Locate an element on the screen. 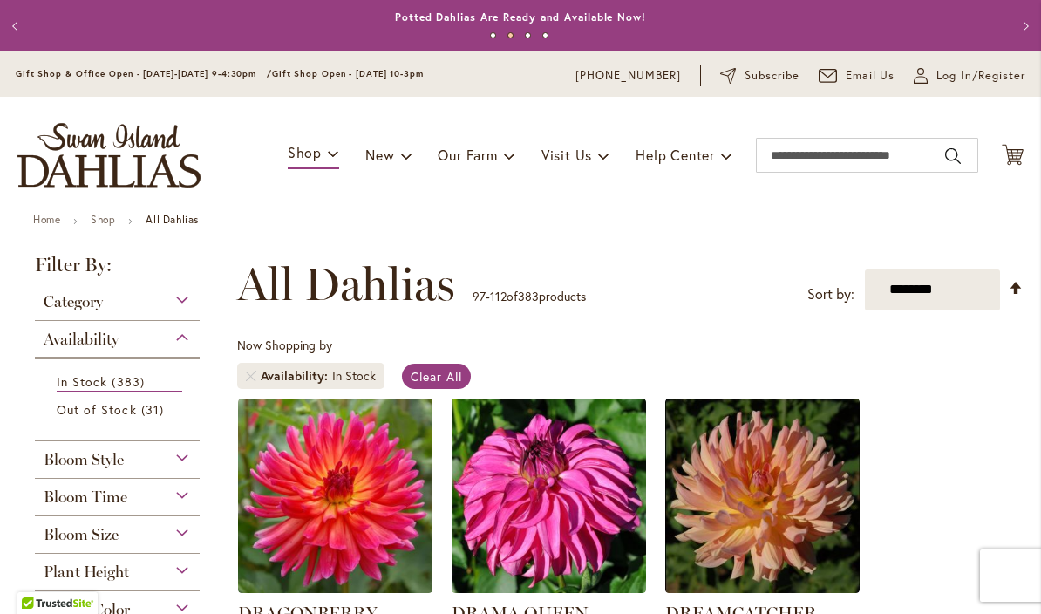 The image size is (1041, 614). span: Clear All is located at coordinates (436, 376).